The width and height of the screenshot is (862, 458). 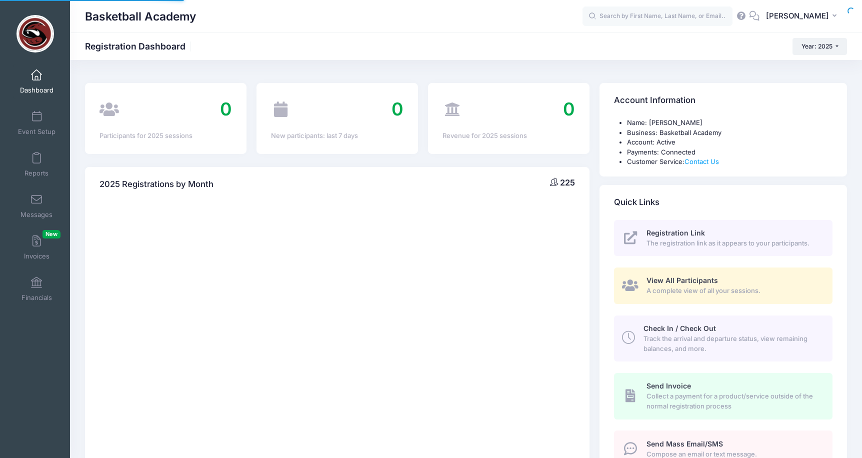 What do you see at coordinates (35, 34) in the screenshot?
I see `img: Basketball Academy` at bounding box center [35, 34].